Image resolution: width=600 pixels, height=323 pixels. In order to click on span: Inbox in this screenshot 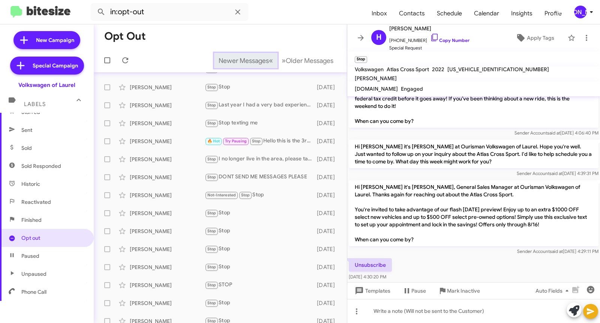, I will do `click(379, 13)`.